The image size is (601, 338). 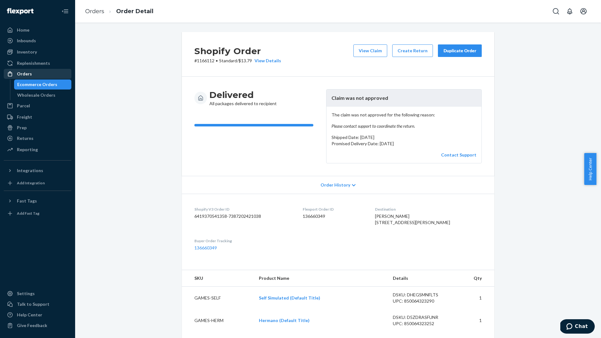 I want to click on button: Close Navigation, so click(x=65, y=11).